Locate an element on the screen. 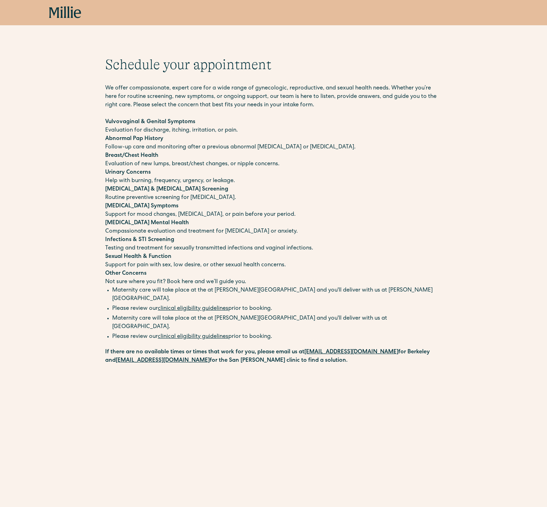 The image size is (547, 507). p: Support for pain with sex, low desire, or other sexual health concerns. is located at coordinates (273, 261).